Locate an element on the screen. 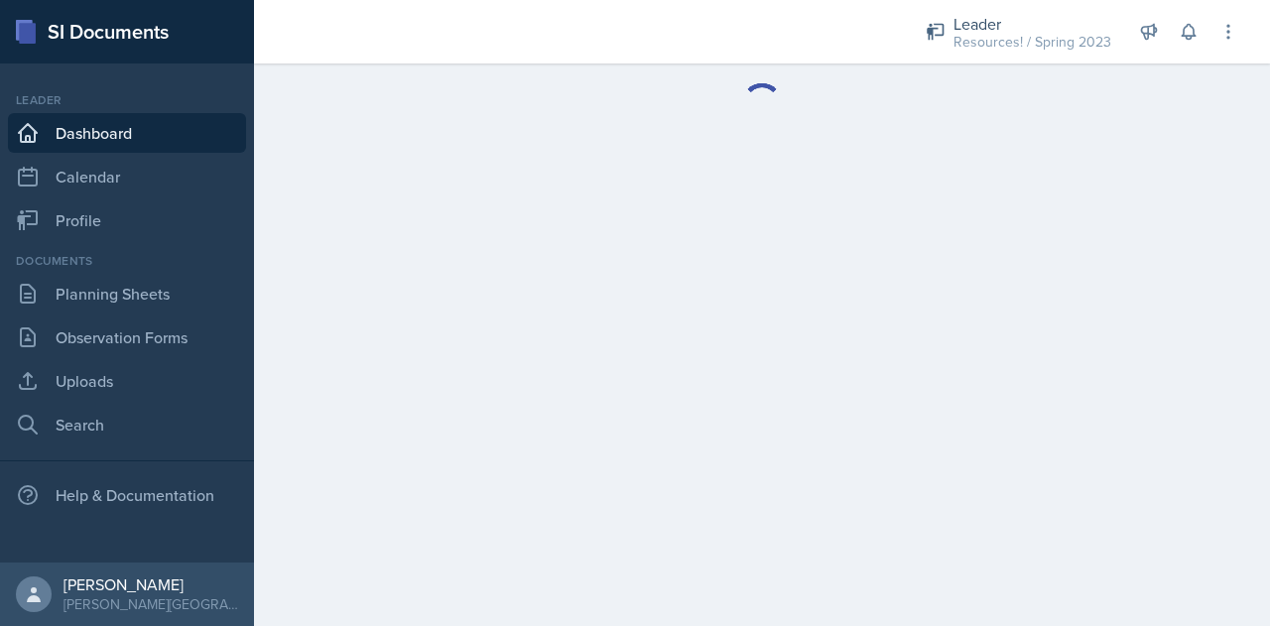 The image size is (1270, 626). a: Profile is located at coordinates (127, 220).